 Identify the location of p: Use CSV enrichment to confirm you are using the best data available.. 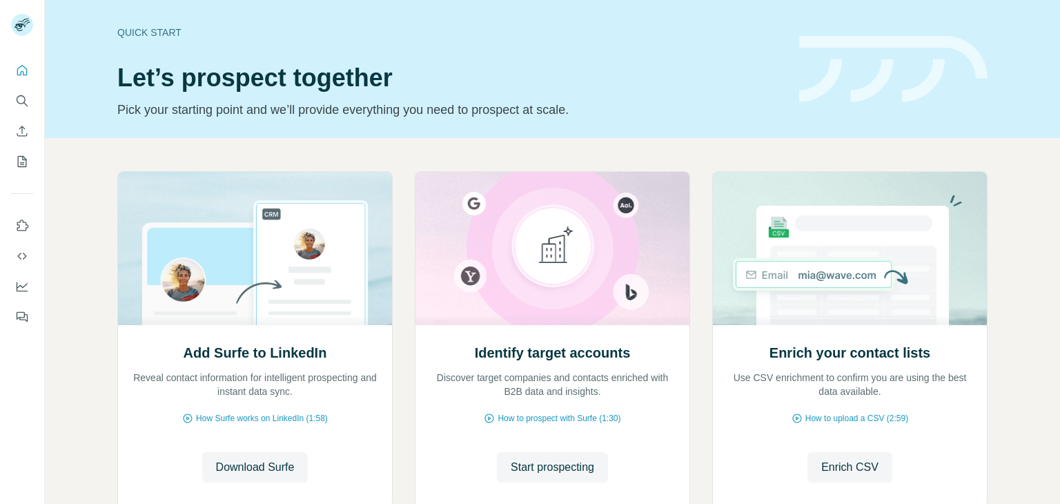
(849, 384).